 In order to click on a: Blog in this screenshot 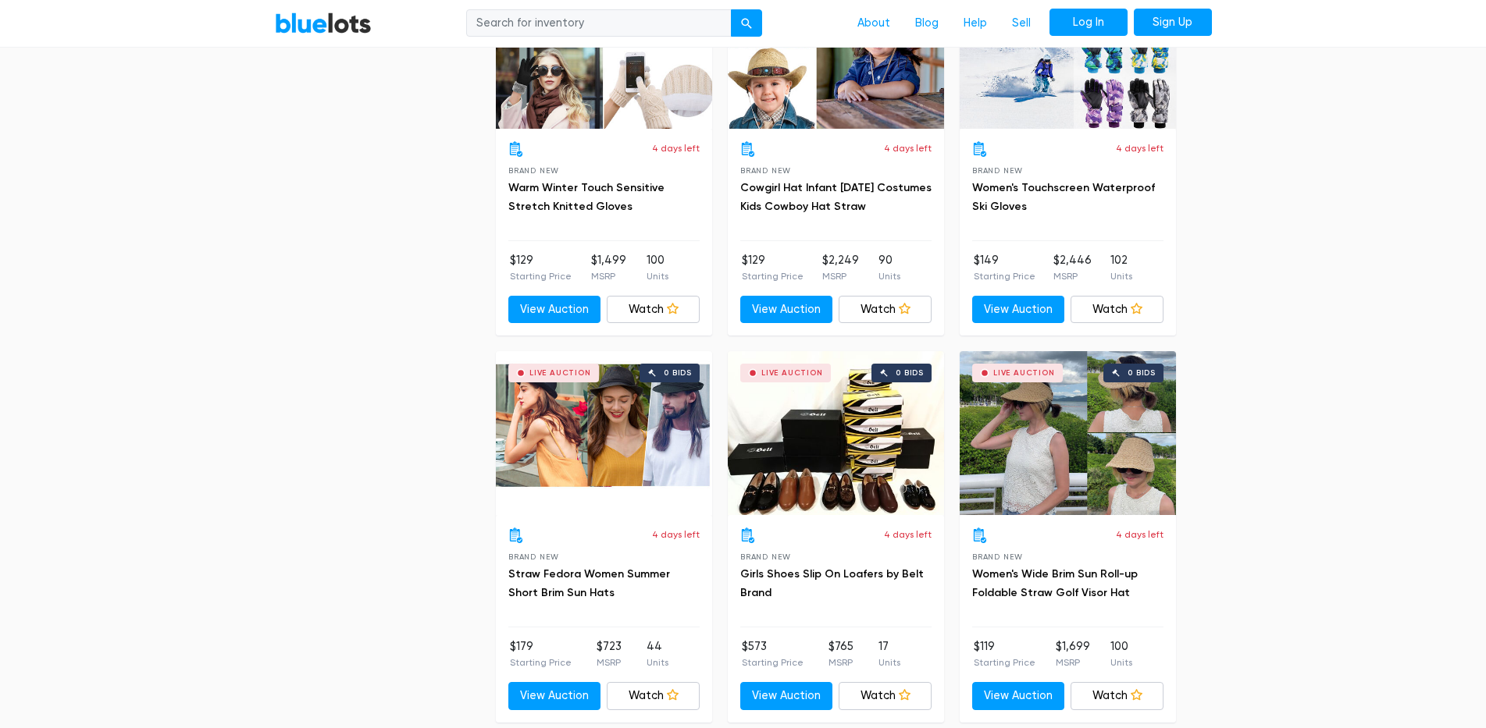, I will do `click(927, 23)`.